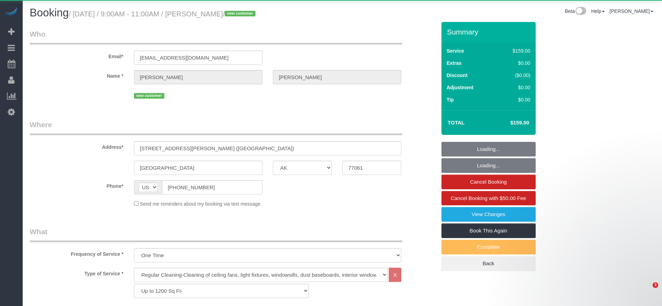 The width and height of the screenshot is (662, 306). Describe the element at coordinates (489, 199) in the screenshot. I see `a: Cancel Booking with $50.00 Fee` at that location.